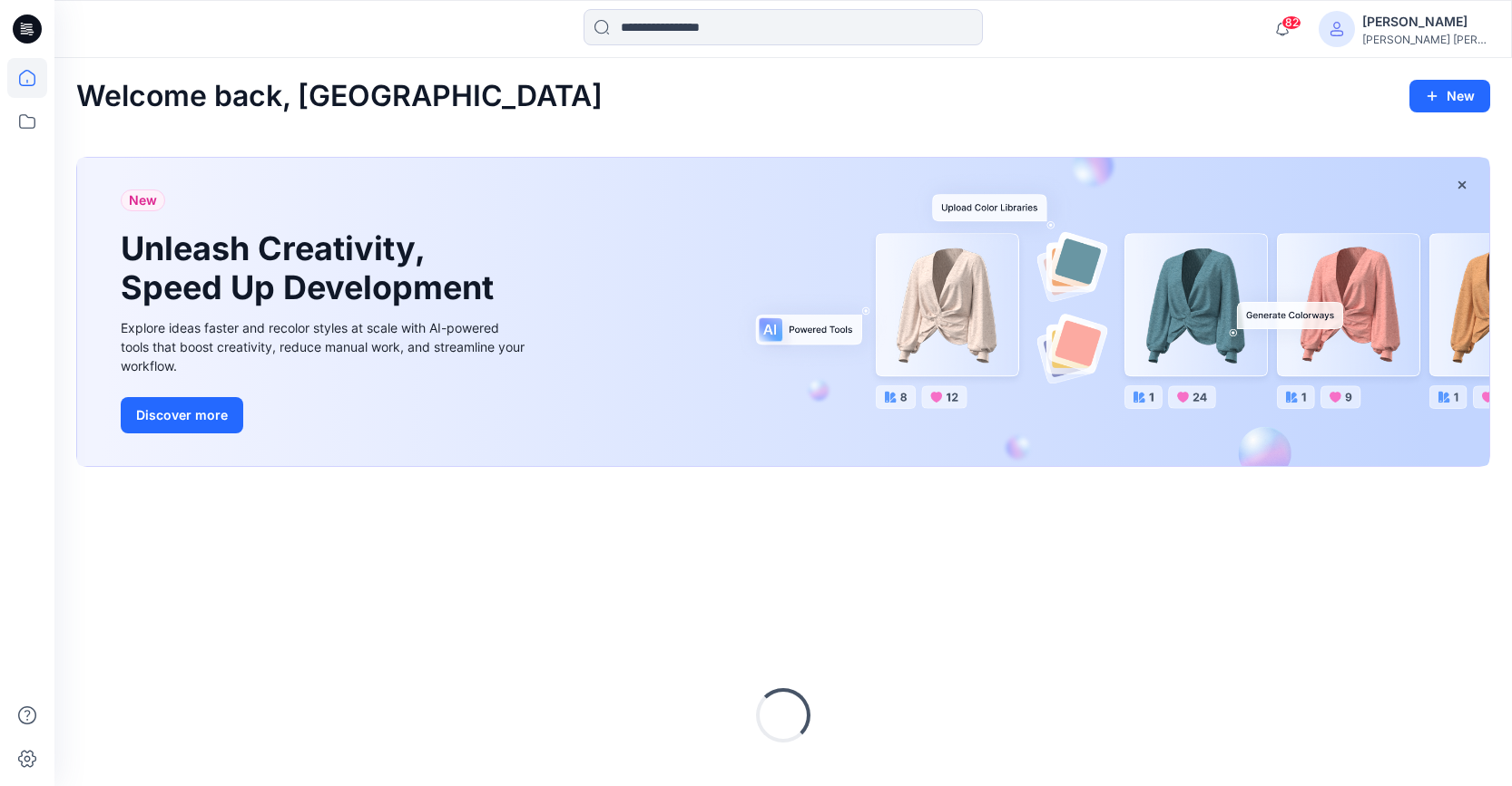  Describe the element at coordinates (1337, 29) in the screenshot. I see `svg: avatar` at that location.